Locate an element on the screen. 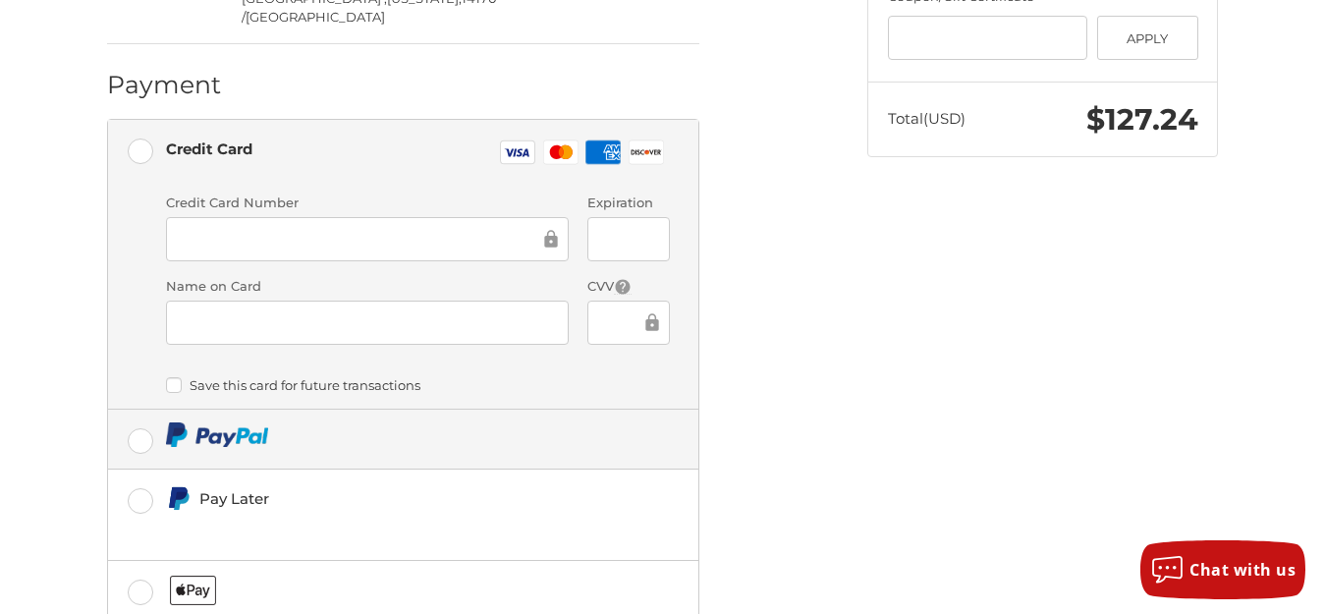 This screenshot has width=1325, height=614. label: Credit Card Number is located at coordinates (367, 203).